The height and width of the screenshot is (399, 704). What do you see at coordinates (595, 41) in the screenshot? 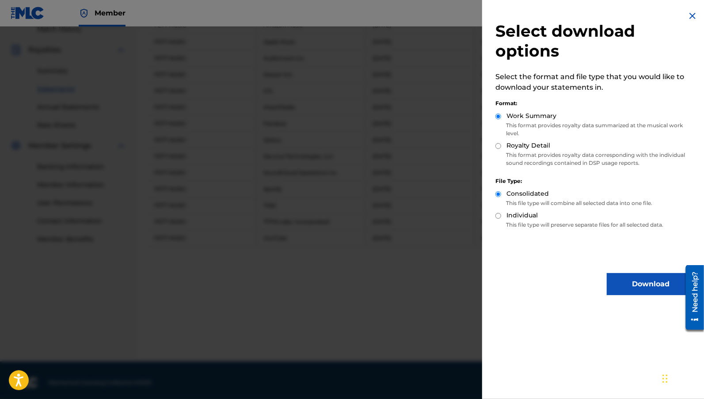
I see `h2: Select download options` at bounding box center [595, 41].